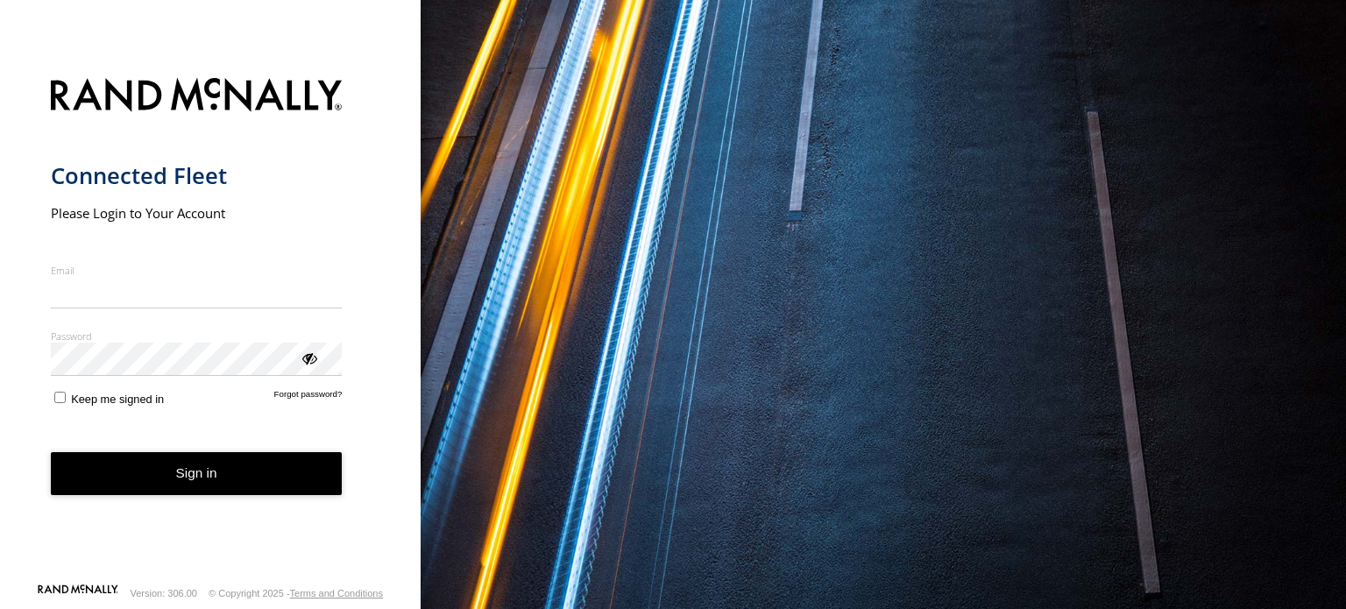 This screenshot has height=609, width=1346. What do you see at coordinates (337, 593) in the screenshot?
I see `a: Terms and Conditions` at bounding box center [337, 593].